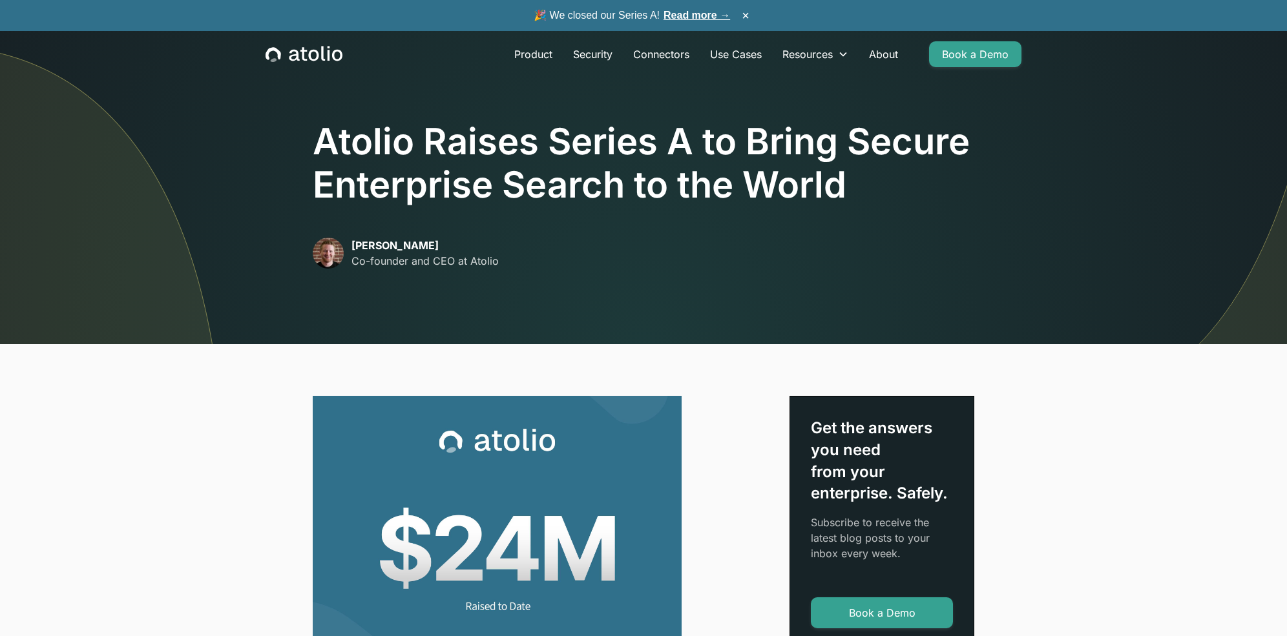 The image size is (1287, 636). Describe the element at coordinates (632, 16) in the screenshot. I see `span: 🎉 We closed our Series A!` at that location.